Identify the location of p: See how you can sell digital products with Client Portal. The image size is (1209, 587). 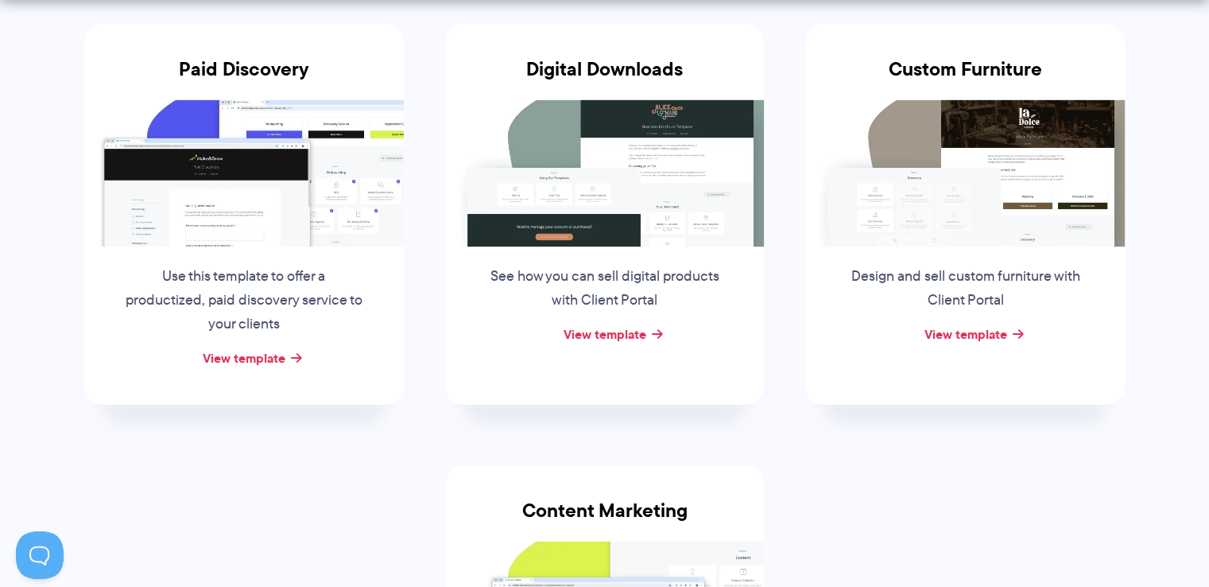
(604, 289).